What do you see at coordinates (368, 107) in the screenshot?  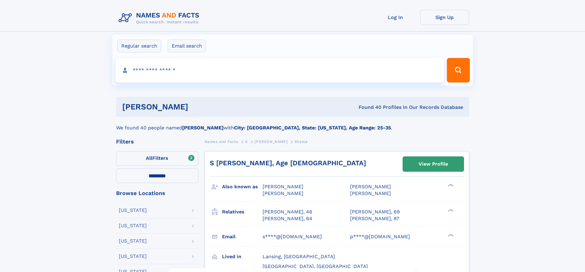 I see `div: Found 40 Profiles In Our Records Database` at bounding box center [368, 107].